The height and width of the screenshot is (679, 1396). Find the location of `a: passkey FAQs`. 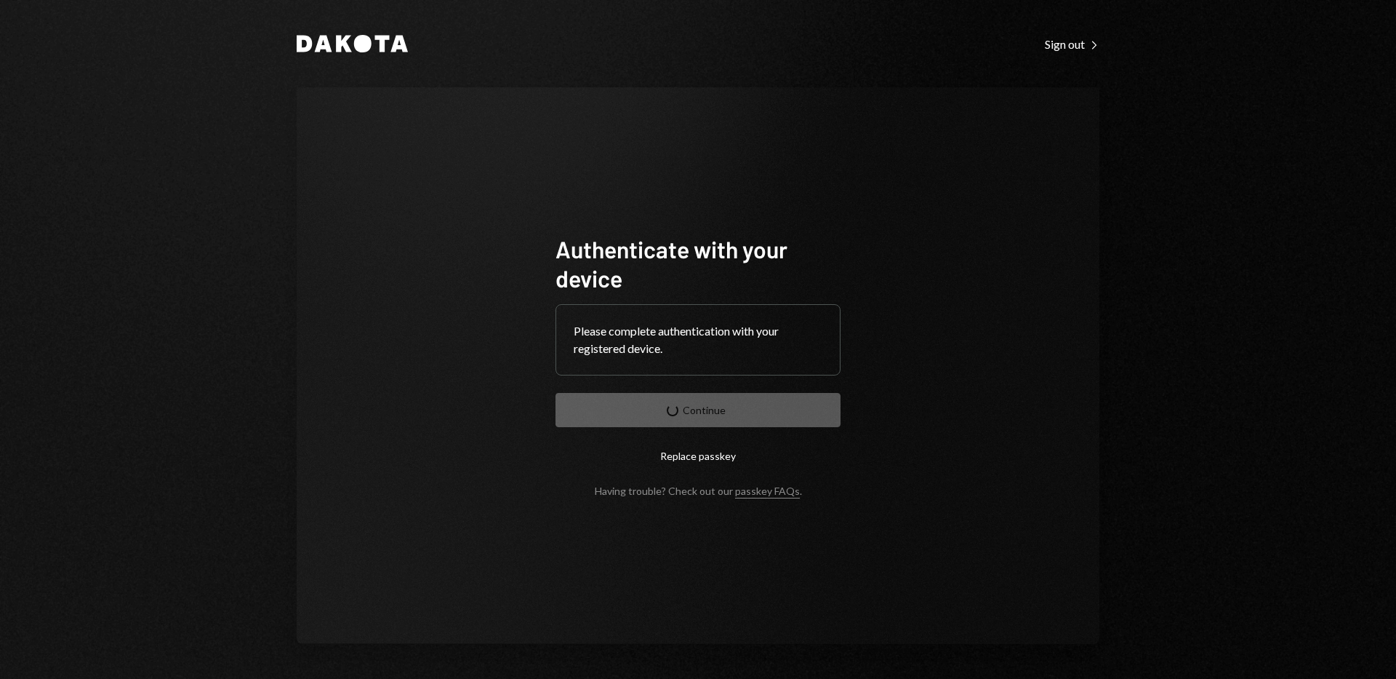

a: passkey FAQs is located at coordinates (767, 491).